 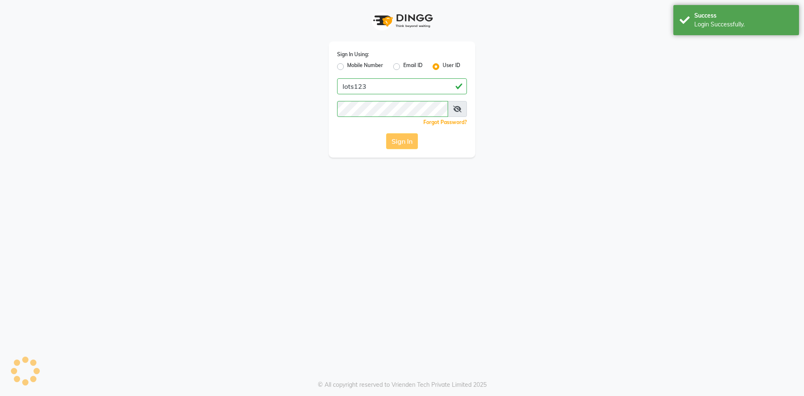 I want to click on img: logo1.svg, so click(x=402, y=21).